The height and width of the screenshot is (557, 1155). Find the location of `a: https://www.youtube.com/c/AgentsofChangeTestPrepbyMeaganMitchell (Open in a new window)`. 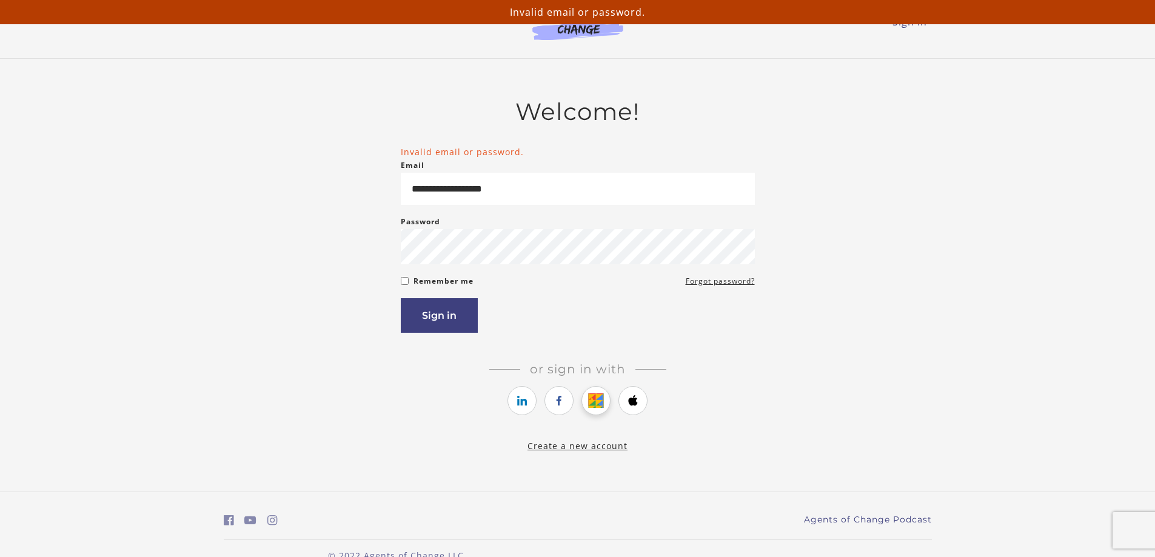

a: https://www.youtube.com/c/AgentsofChangeTestPrepbyMeaganMitchell (Open in a new window) is located at coordinates (250, 520).